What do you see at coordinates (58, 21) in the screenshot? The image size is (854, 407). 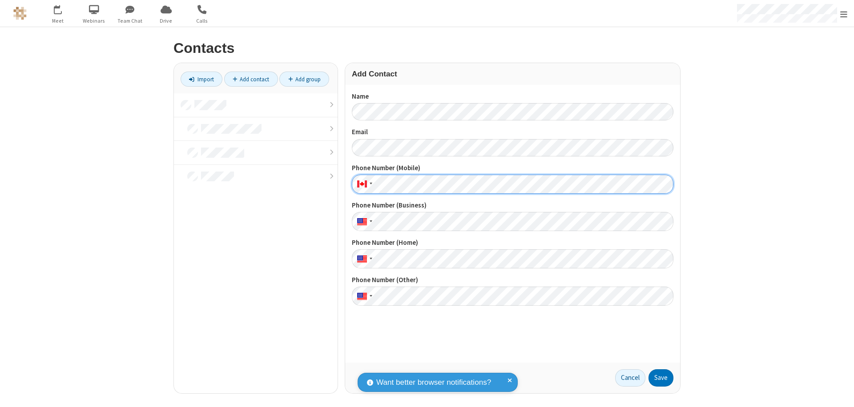 I see `span: Meet` at bounding box center [58, 21].